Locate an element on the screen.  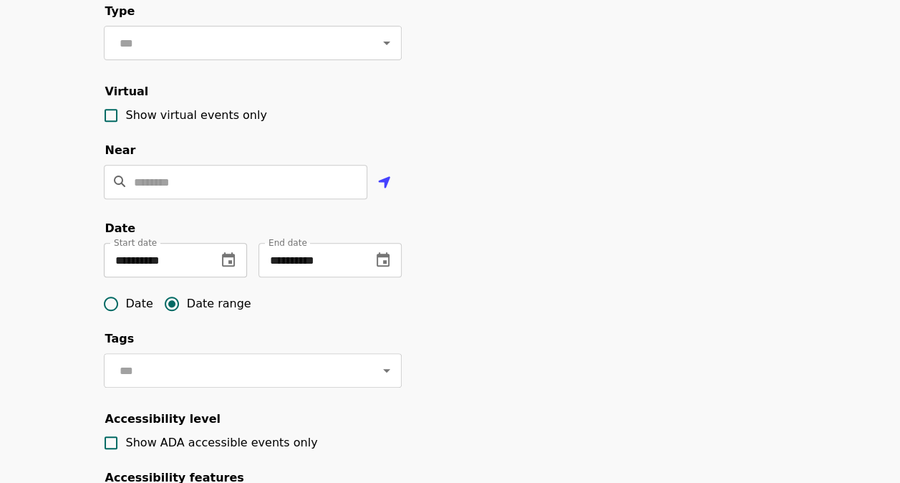
span: Show ADA accessible events only is located at coordinates (222, 442).